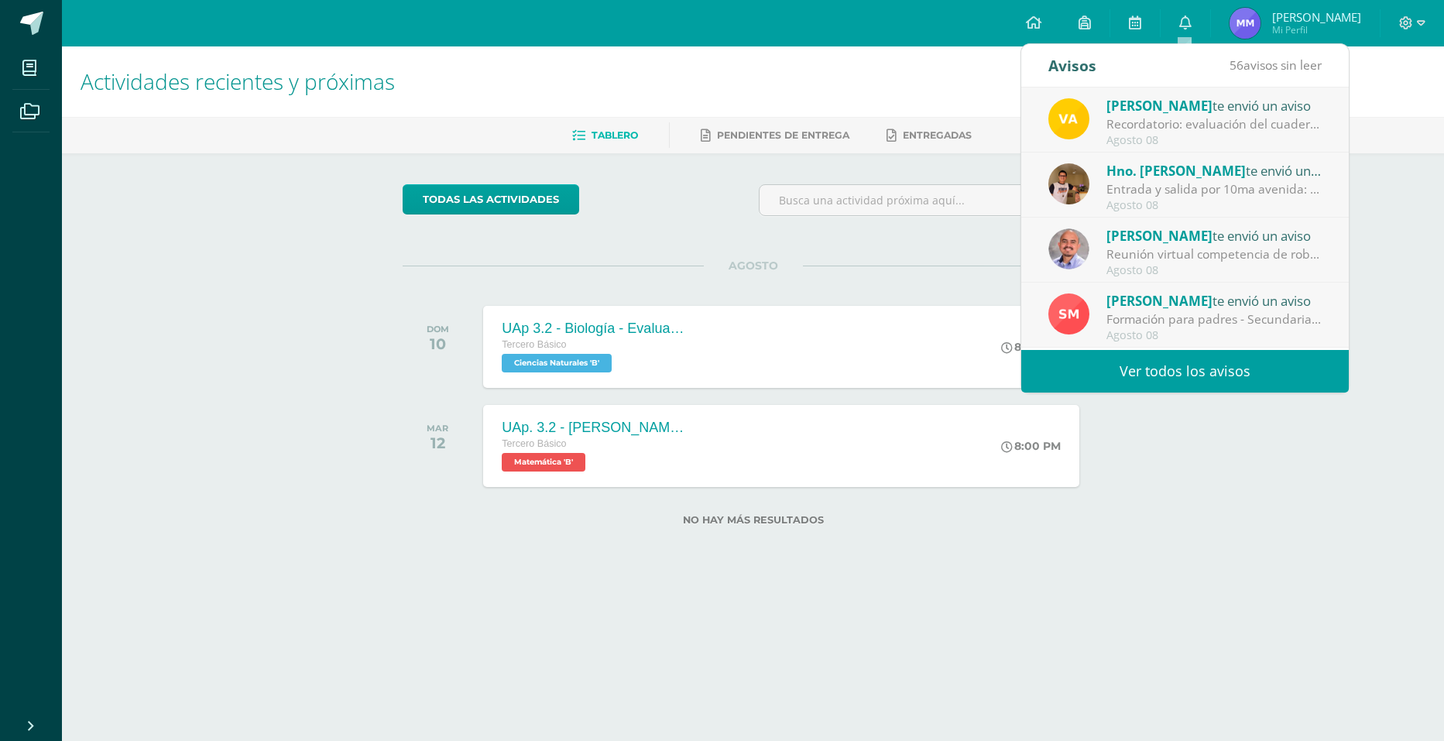  What do you see at coordinates (1069, 184) in the screenshot?
I see `img: fb77d4dd8f1c1b98edfade1d400ecbce.png` at bounding box center [1069, 184].